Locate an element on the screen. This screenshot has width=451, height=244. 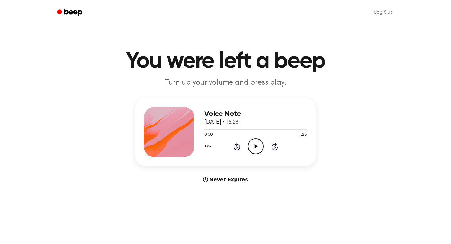
h1: You were left a beep is located at coordinates (226, 61).